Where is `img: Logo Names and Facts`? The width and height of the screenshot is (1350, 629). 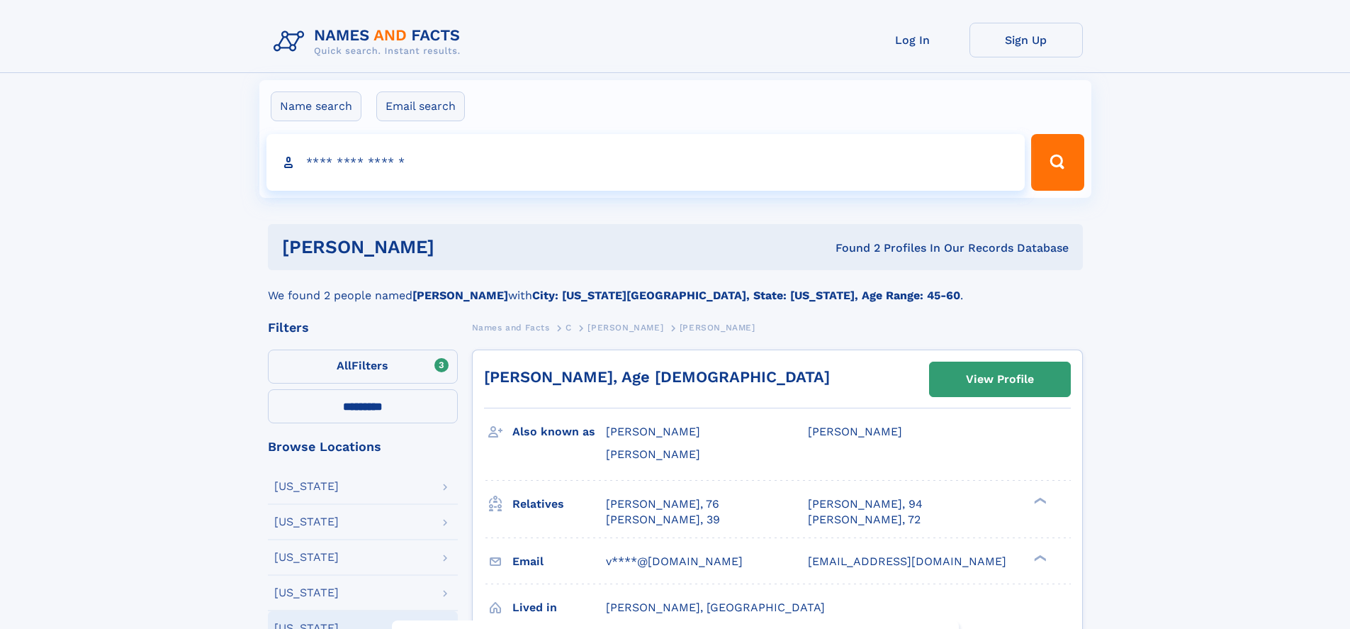
img: Logo Names and Facts is located at coordinates (370, 42).